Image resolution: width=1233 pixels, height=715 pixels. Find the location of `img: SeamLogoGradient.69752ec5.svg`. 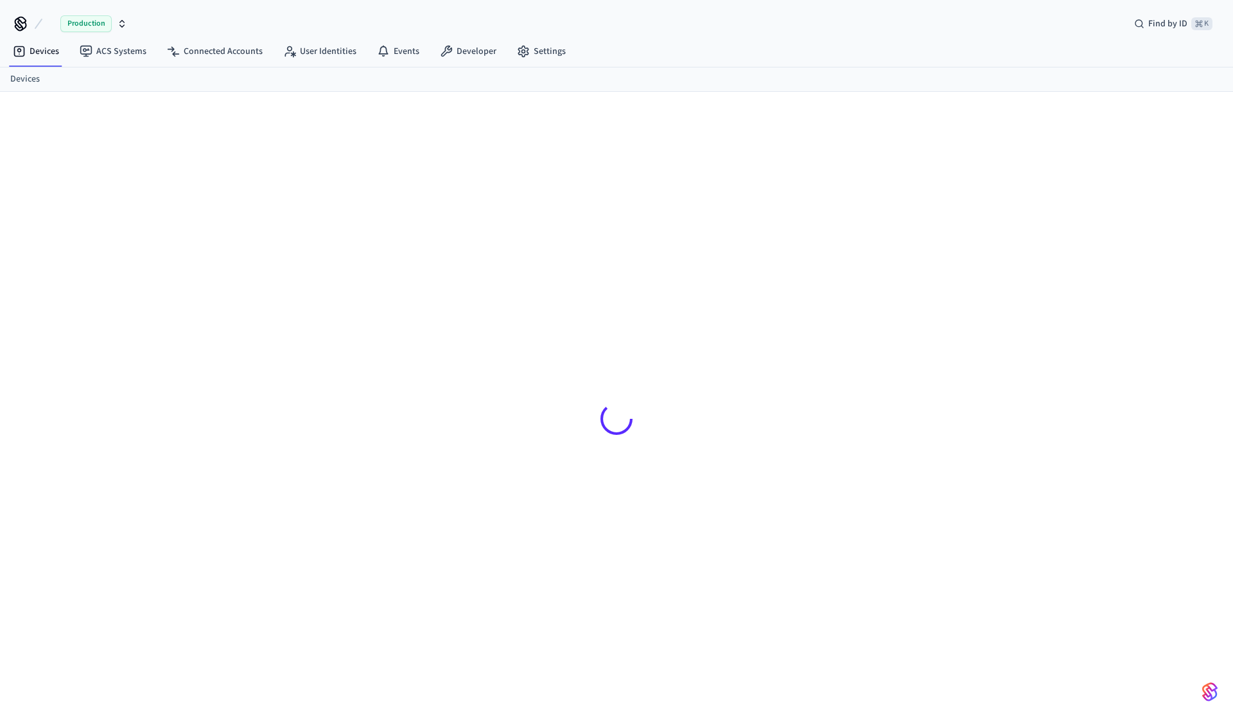

img: SeamLogoGradient.69752ec5.svg is located at coordinates (1210, 692).